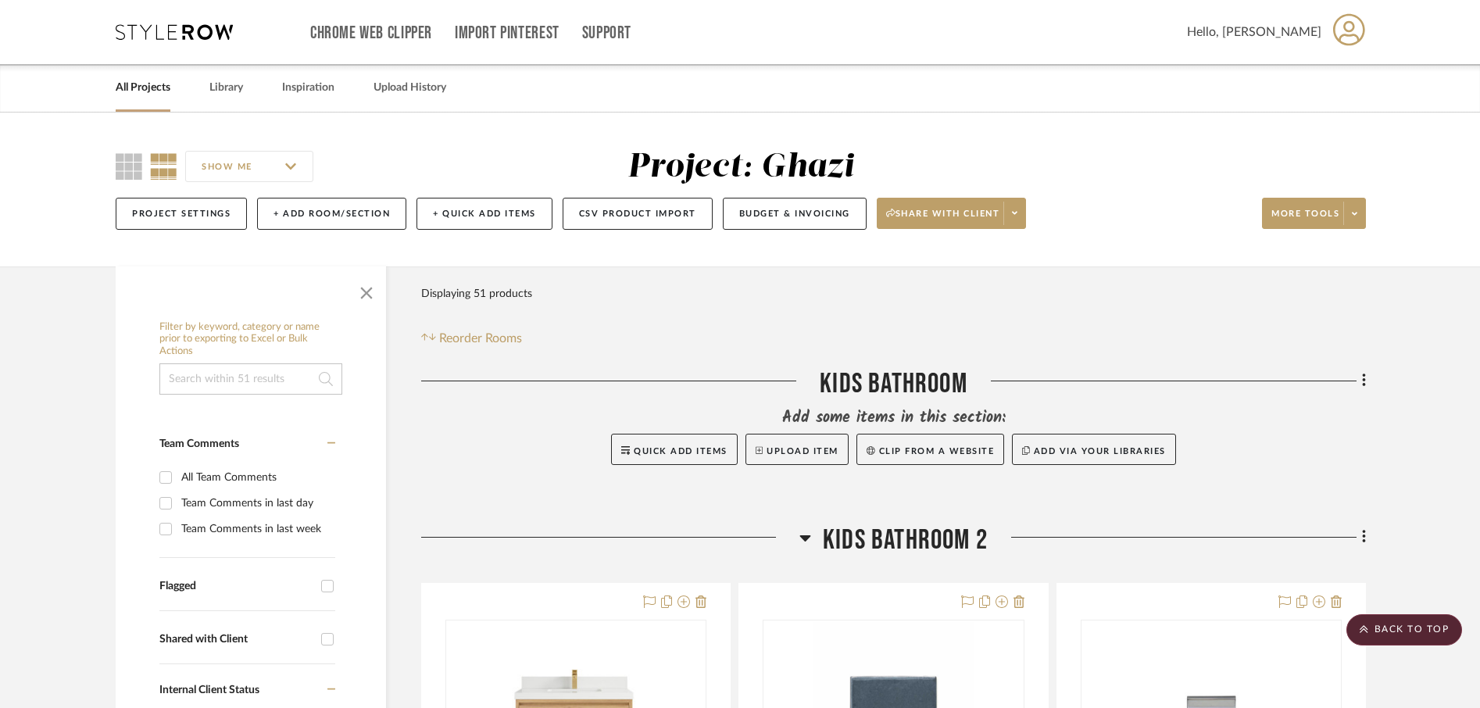 Image resolution: width=1480 pixels, height=708 pixels. I want to click on button: Project Settings, so click(181, 213).